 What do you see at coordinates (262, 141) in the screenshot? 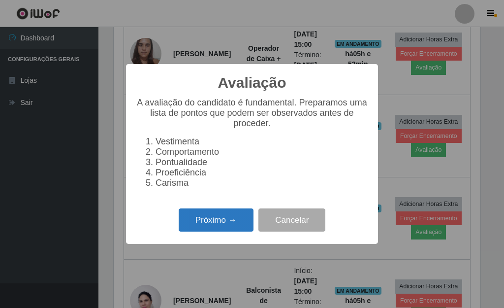
I see `li: Vestimenta` at bounding box center [262, 141].